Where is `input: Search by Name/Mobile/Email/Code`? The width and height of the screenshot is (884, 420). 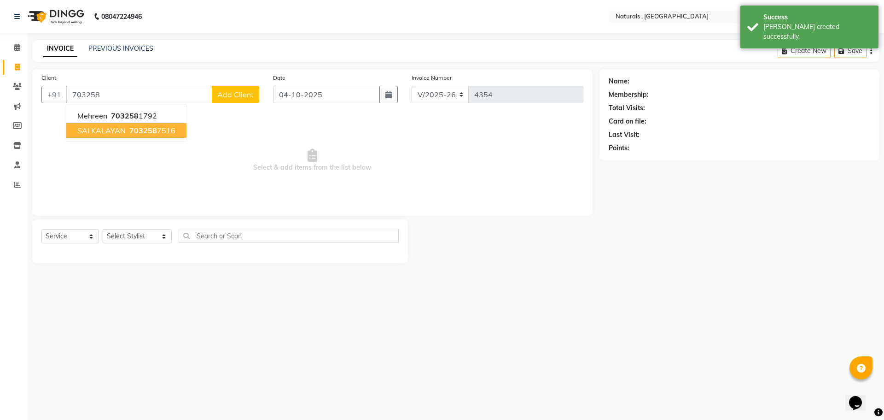 input: Search by Name/Mobile/Email/Code is located at coordinates (139, 94).